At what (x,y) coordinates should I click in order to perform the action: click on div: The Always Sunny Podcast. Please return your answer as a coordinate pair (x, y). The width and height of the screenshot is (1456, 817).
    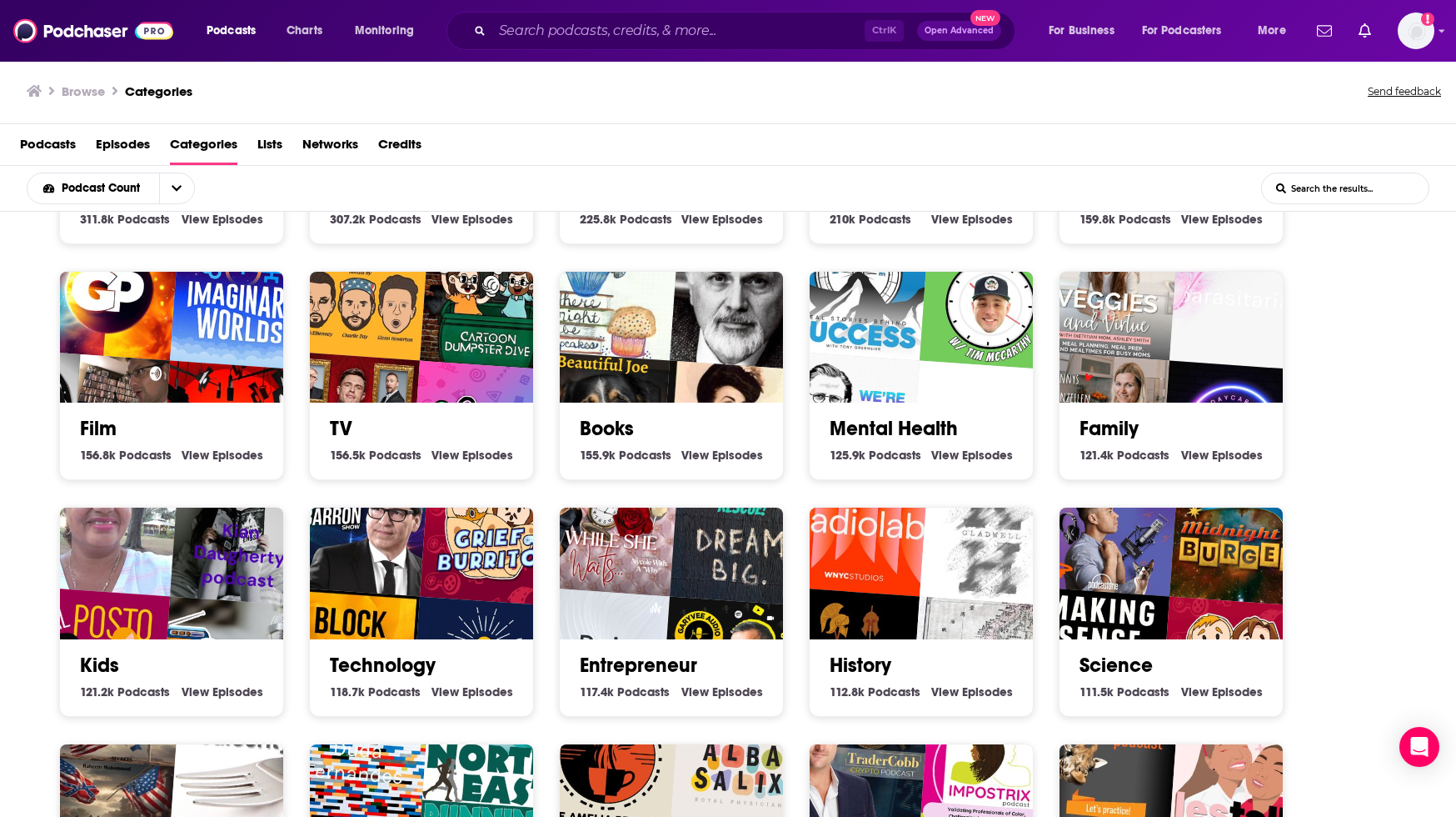
    Looking at the image, I should click on (358, 289).